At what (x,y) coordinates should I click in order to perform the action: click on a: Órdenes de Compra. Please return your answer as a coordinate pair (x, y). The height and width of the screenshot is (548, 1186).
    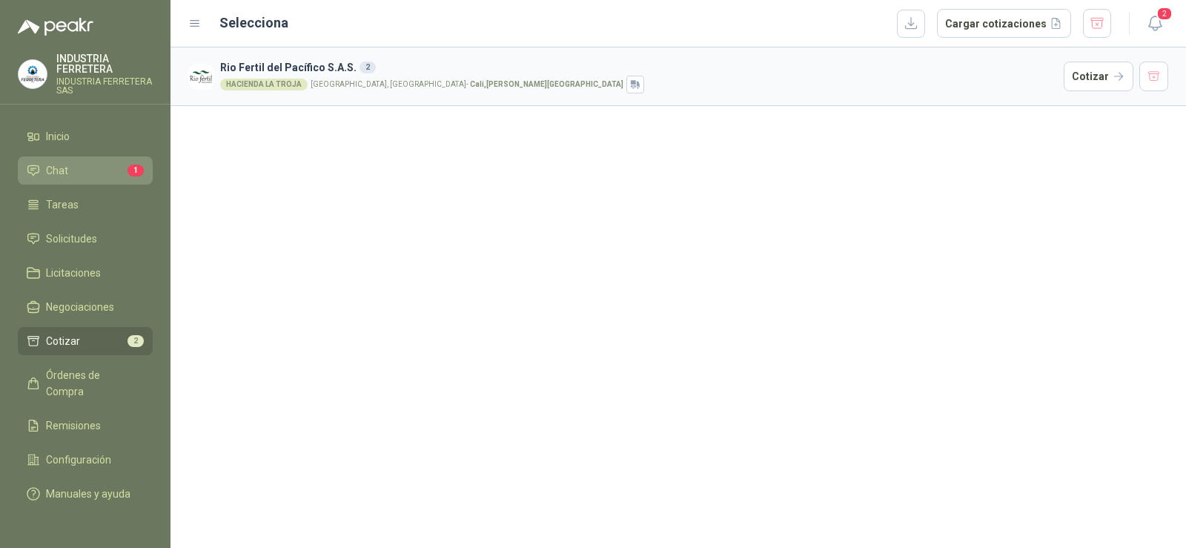
    Looking at the image, I should click on (85, 383).